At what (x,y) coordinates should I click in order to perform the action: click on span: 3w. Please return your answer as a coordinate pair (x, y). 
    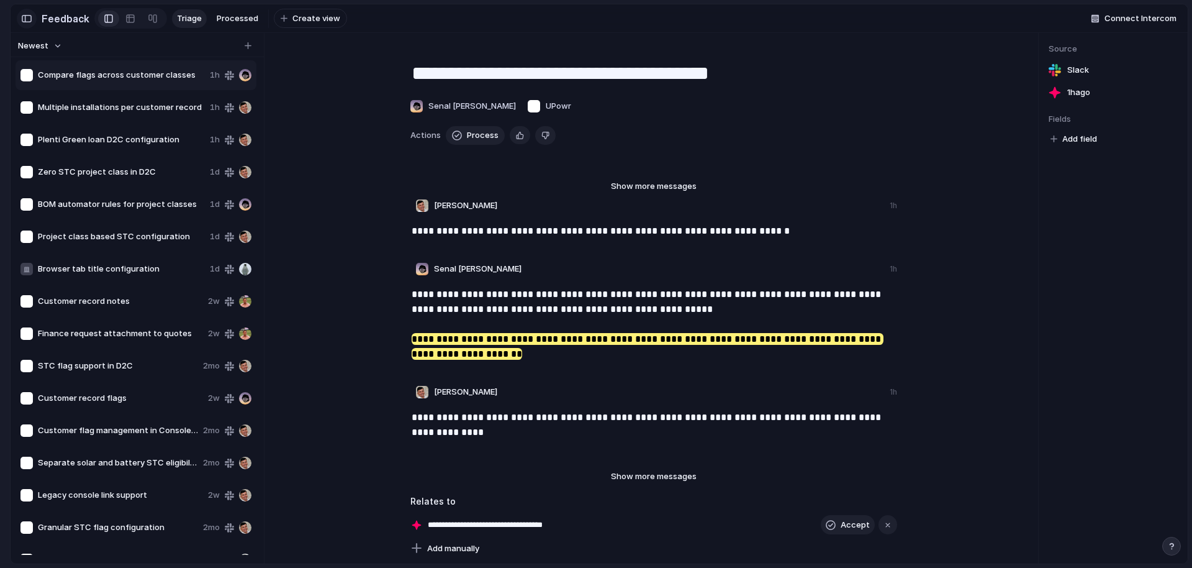
    Looking at the image, I should click on (228, 559).